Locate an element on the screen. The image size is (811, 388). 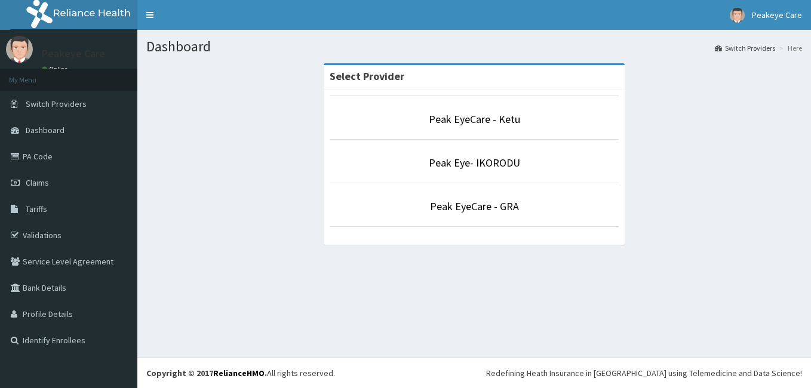
a: Peak EyeCare - GRA is located at coordinates (474, 206).